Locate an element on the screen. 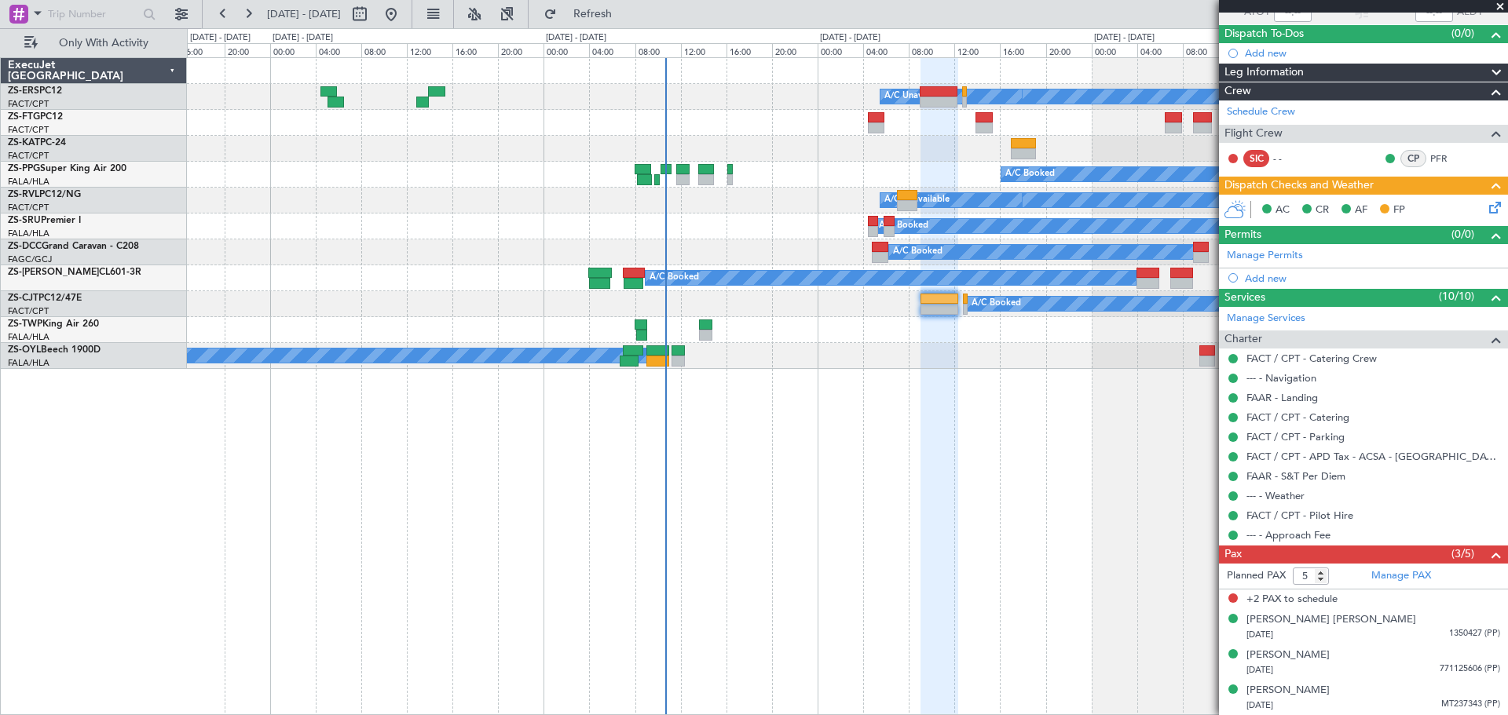 This screenshot has height=715, width=1508. a: FACT / CPT - Catering Crew is located at coordinates (1311, 358).